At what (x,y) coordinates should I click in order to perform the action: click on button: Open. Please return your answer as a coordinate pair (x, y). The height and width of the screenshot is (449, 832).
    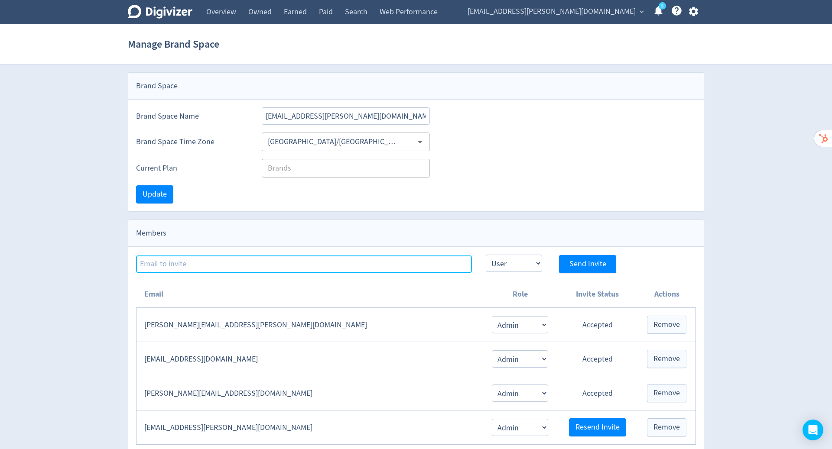
    Looking at the image, I should click on (420, 142).